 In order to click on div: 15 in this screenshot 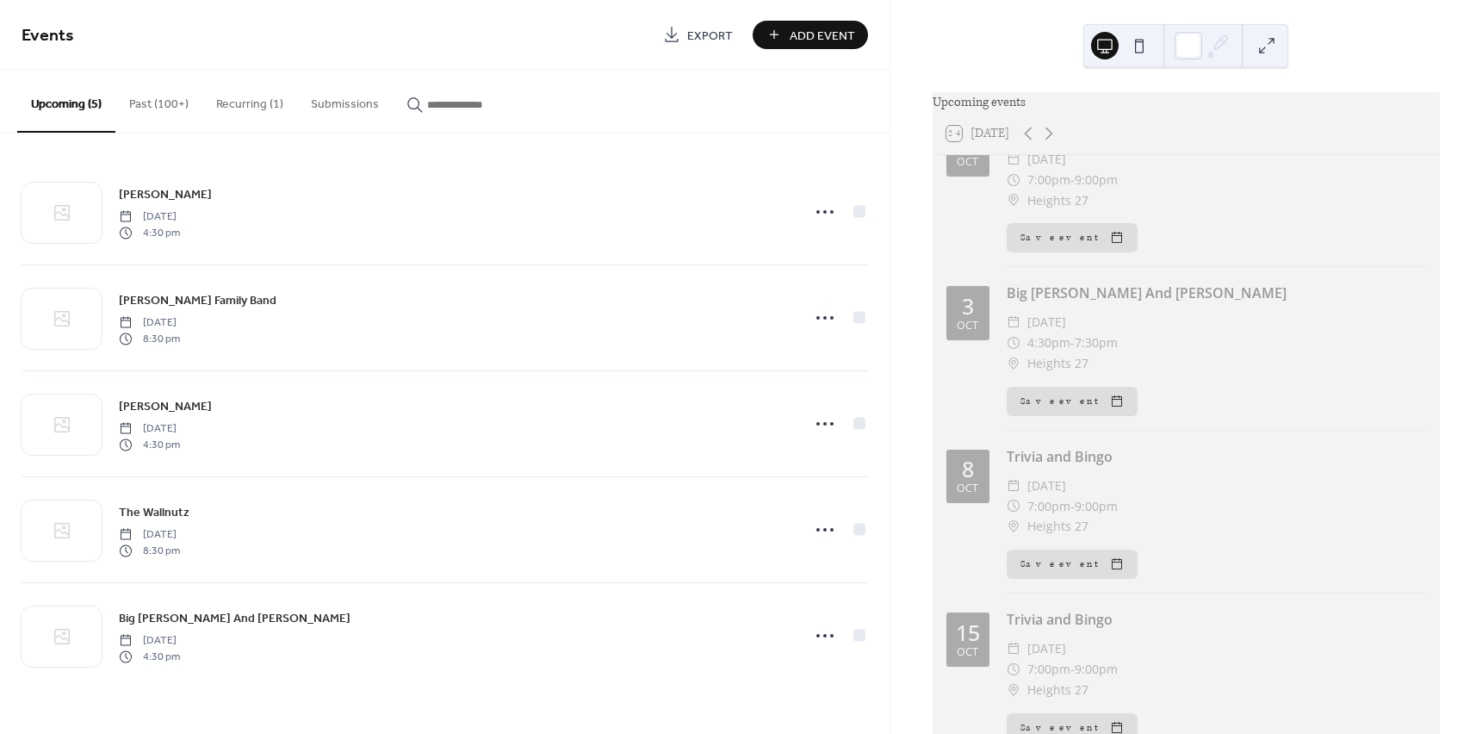, I will do `click(968, 632)`.